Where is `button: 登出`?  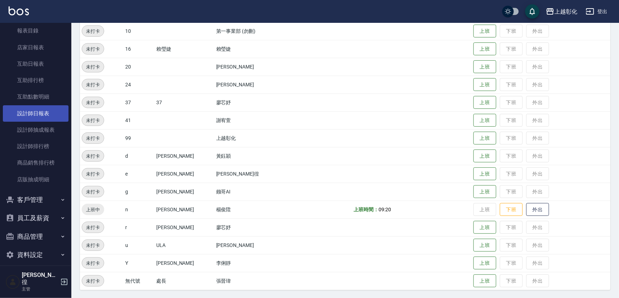 button: 登出 is located at coordinates (596, 11).